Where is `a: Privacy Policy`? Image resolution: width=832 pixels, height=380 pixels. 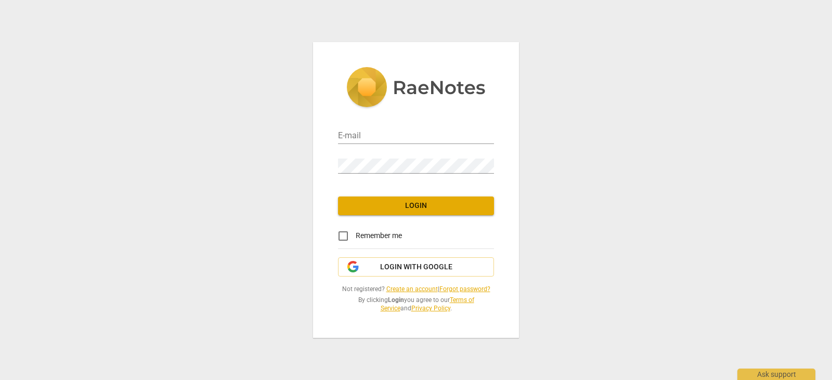 a: Privacy Policy is located at coordinates (431, 308).